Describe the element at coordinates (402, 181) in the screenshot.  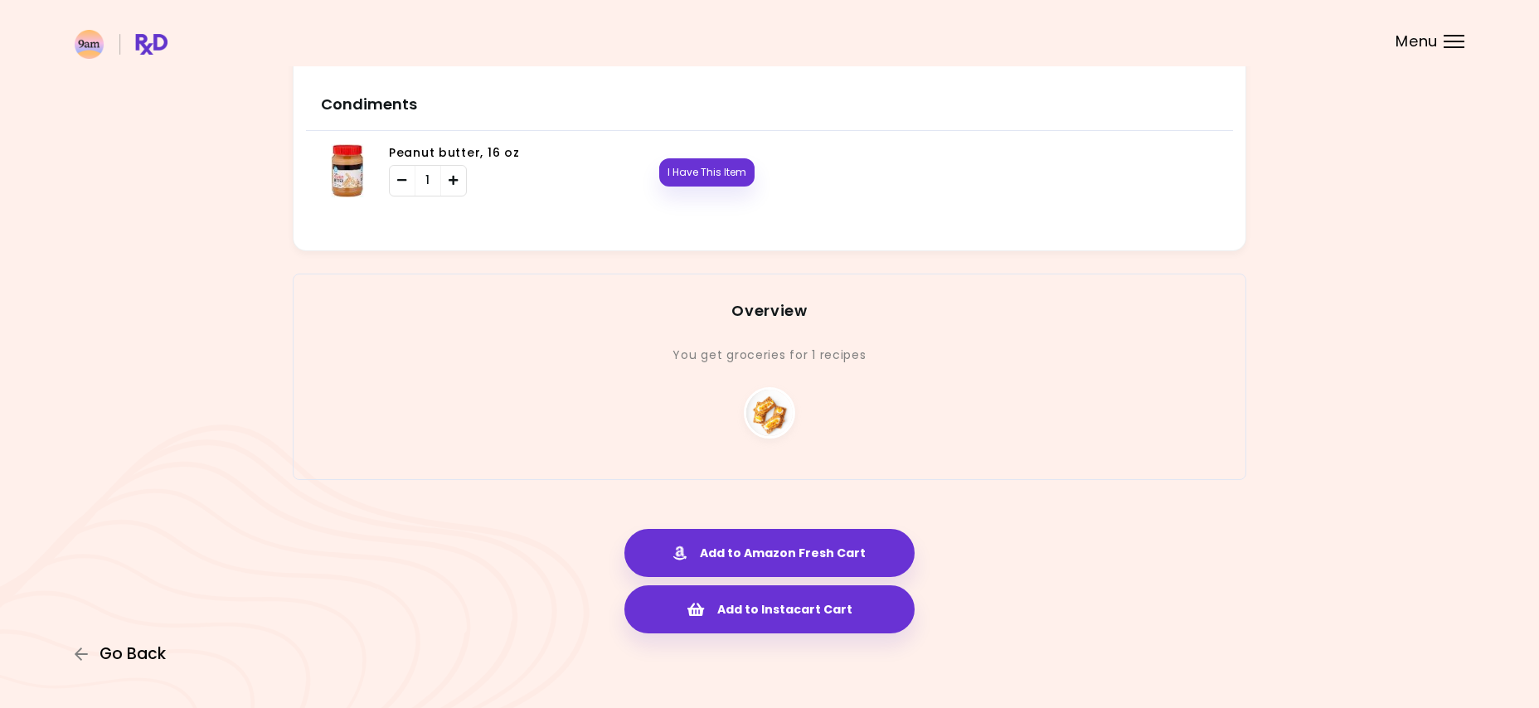
I see `div: Remove` at that location.